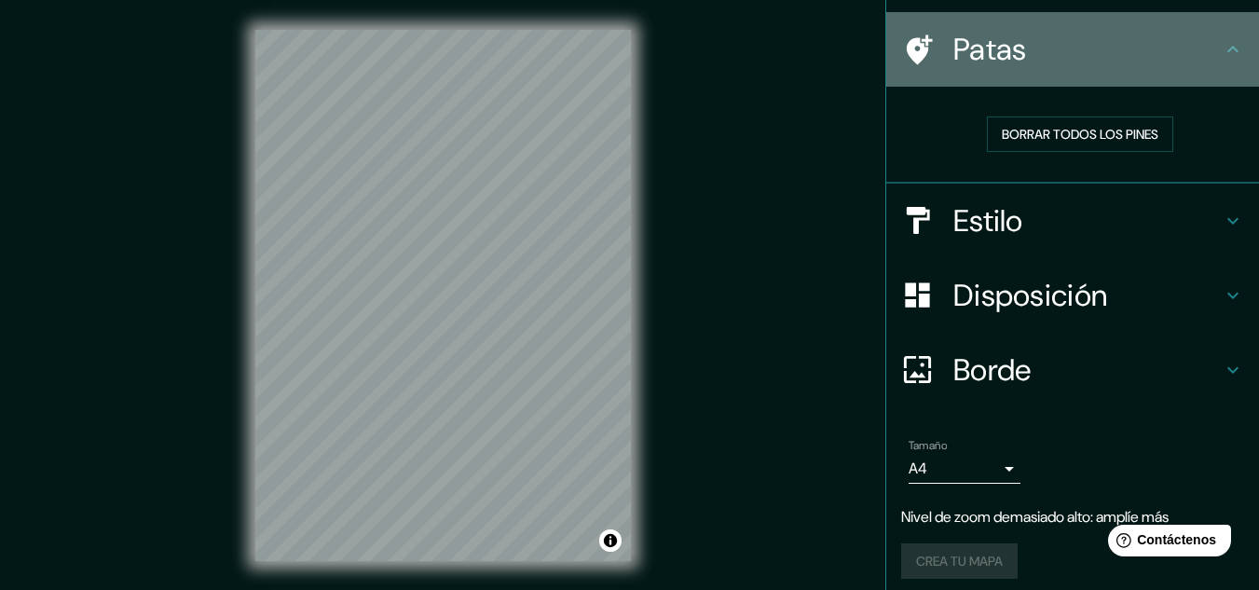 The width and height of the screenshot is (1259, 590). I want to click on div: A4, so click(964, 469).